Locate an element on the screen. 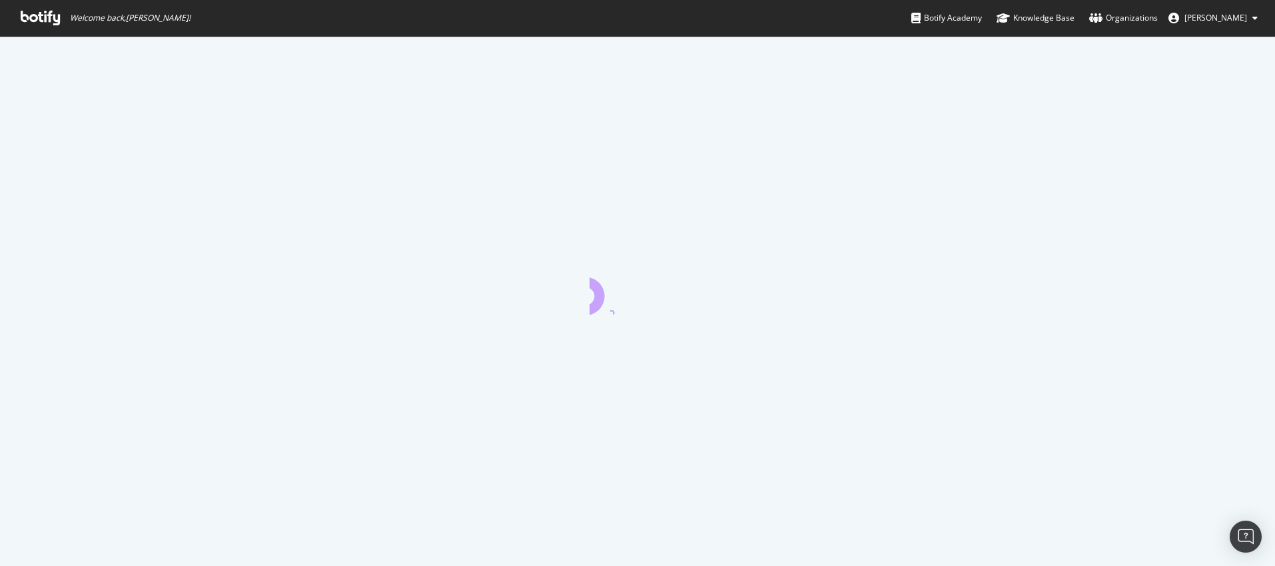 Image resolution: width=1275 pixels, height=566 pixels. div: animation is located at coordinates (638, 291).